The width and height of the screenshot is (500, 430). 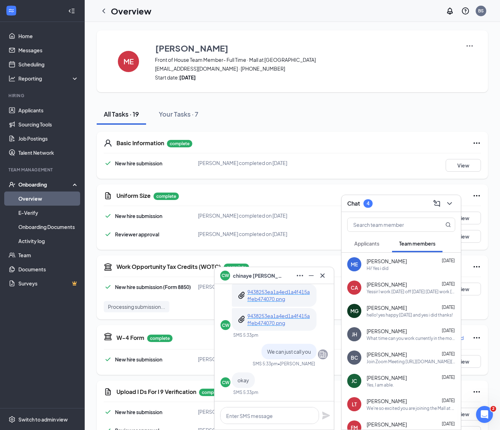 I want to click on a: Home, so click(x=48, y=36).